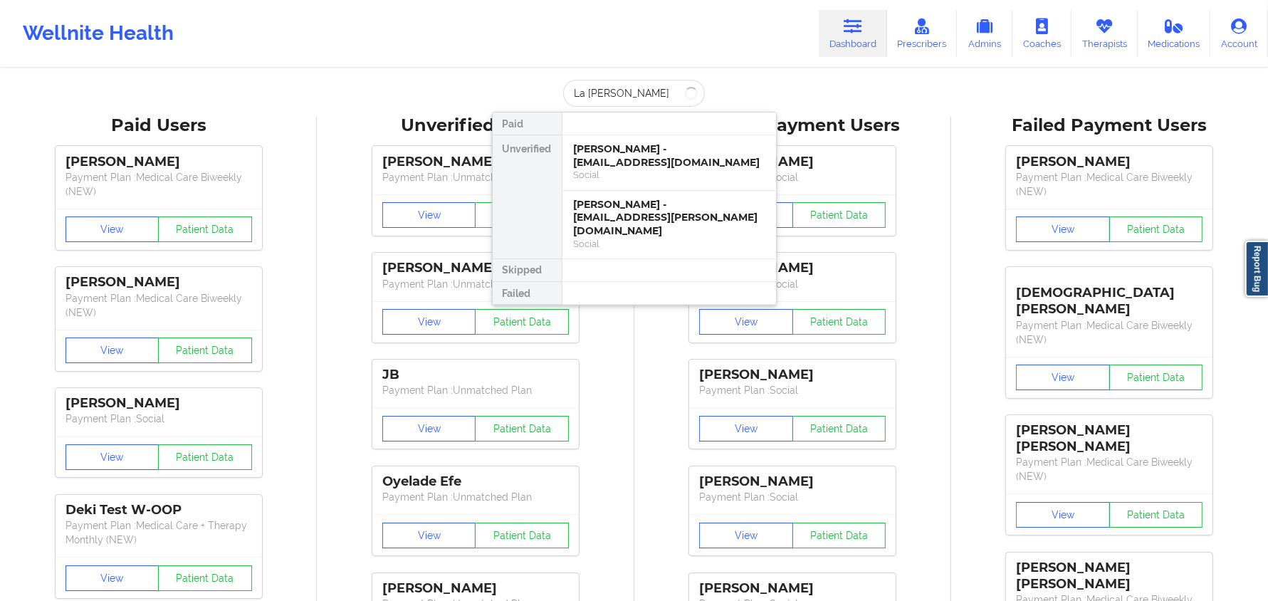 This screenshot has width=1268, height=601. What do you see at coordinates (527, 270) in the screenshot?
I see `div: Skipped` at bounding box center [527, 270].